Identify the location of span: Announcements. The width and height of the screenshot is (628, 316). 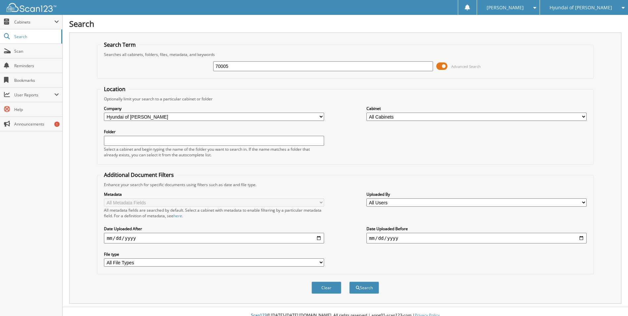
(36, 124).